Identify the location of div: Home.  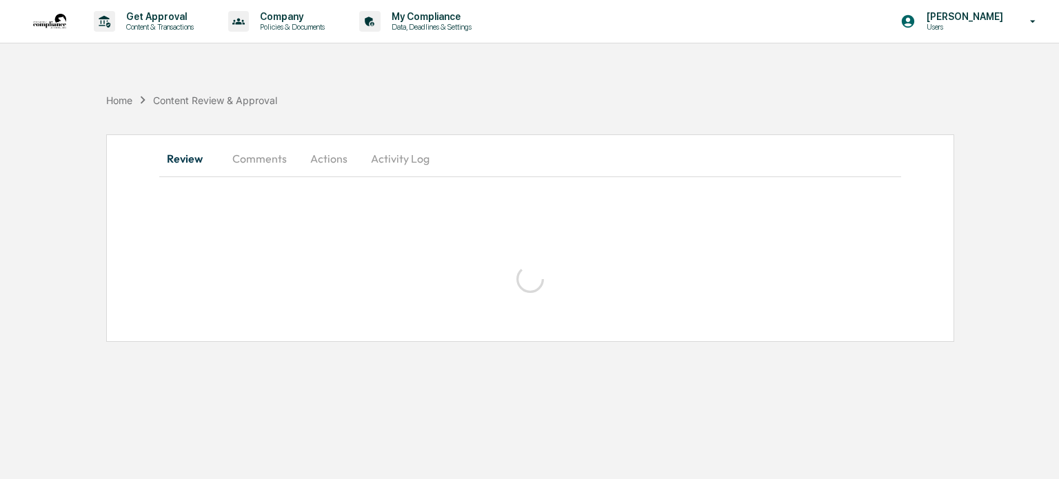
(119, 100).